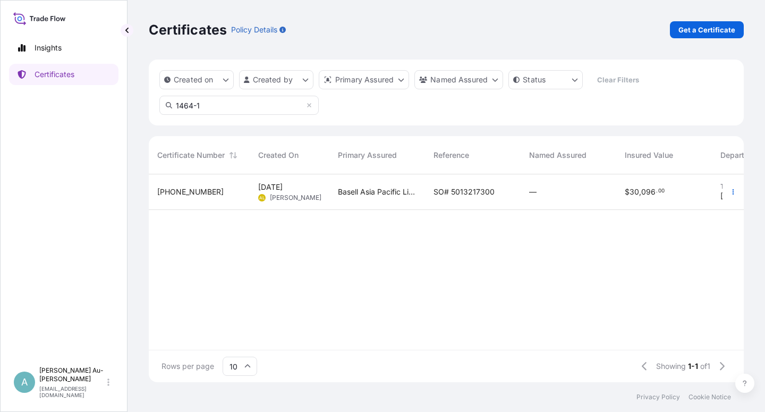  I want to click on button: Sort, so click(233, 155).